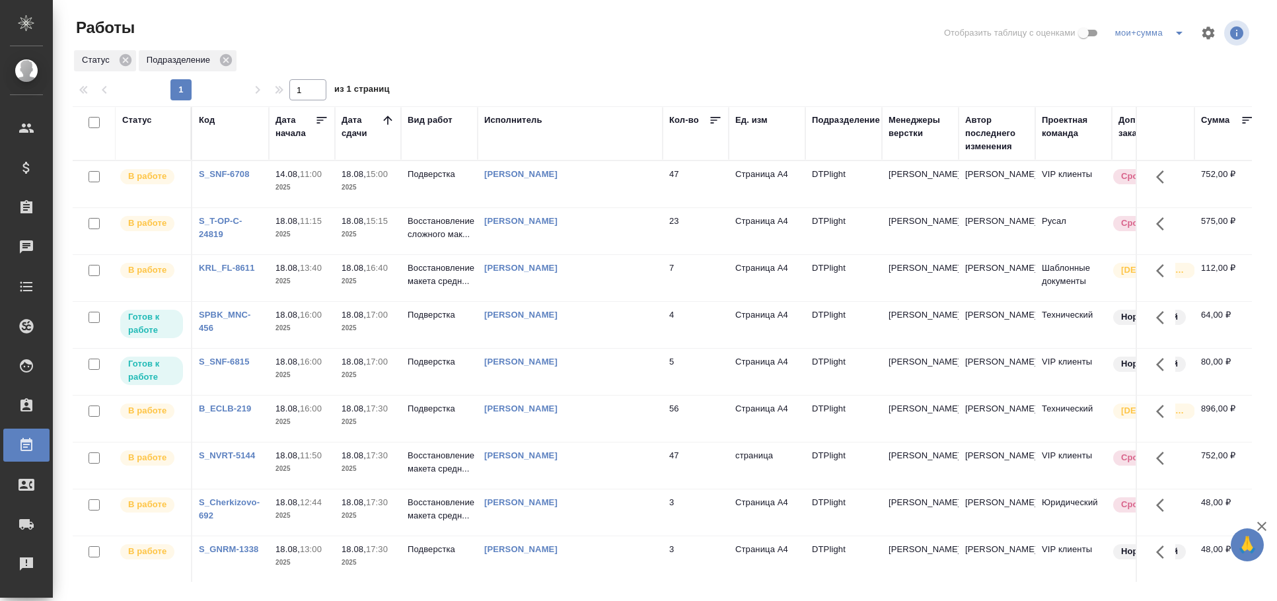 The image size is (1277, 601). Describe the element at coordinates (224, 361) in the screenshot. I see `a: S_SNF-6815` at that location.